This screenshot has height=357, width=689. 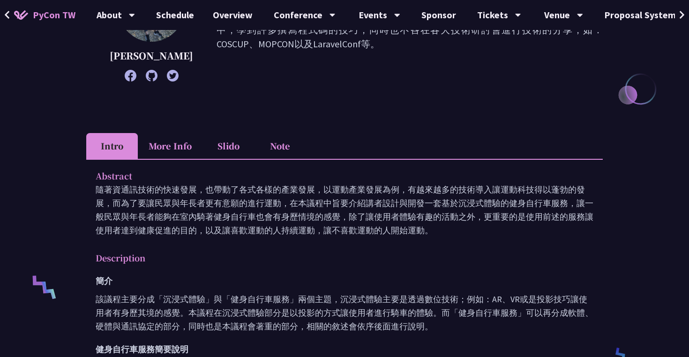 I want to click on li: More Info, so click(x=170, y=146).